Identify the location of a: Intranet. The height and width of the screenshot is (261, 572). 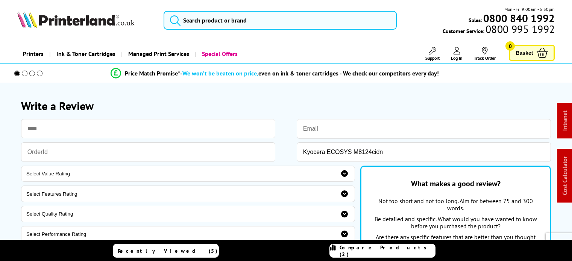
(565, 121).